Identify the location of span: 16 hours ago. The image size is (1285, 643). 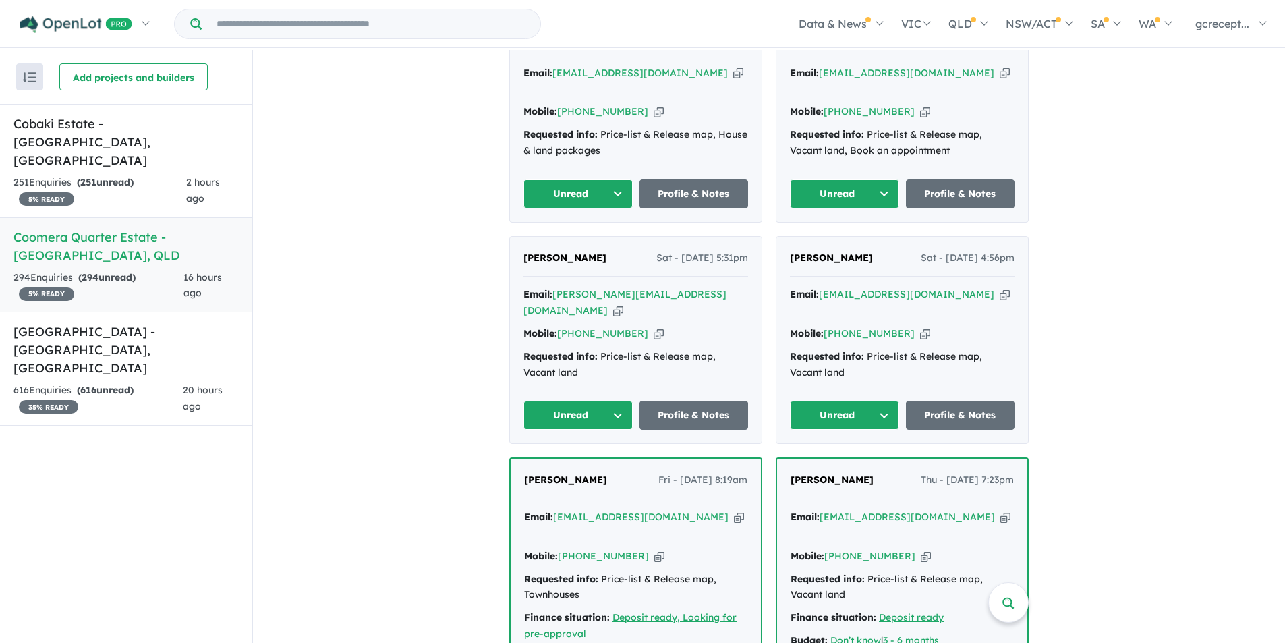
(202, 285).